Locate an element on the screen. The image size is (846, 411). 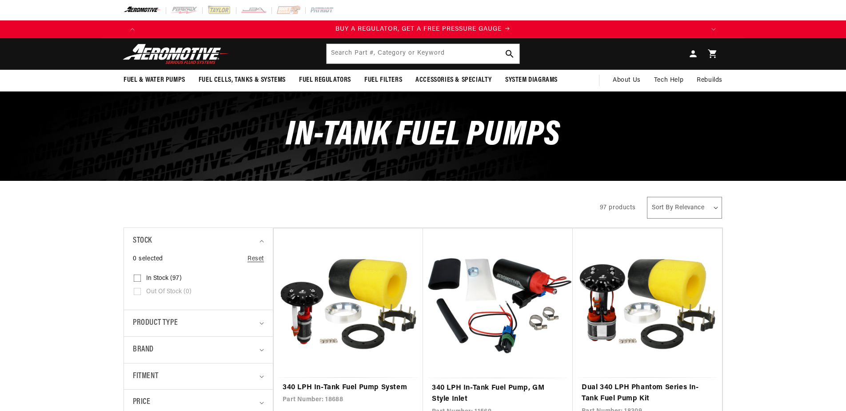
summary: Stock (0 selected) is located at coordinates (198, 241).